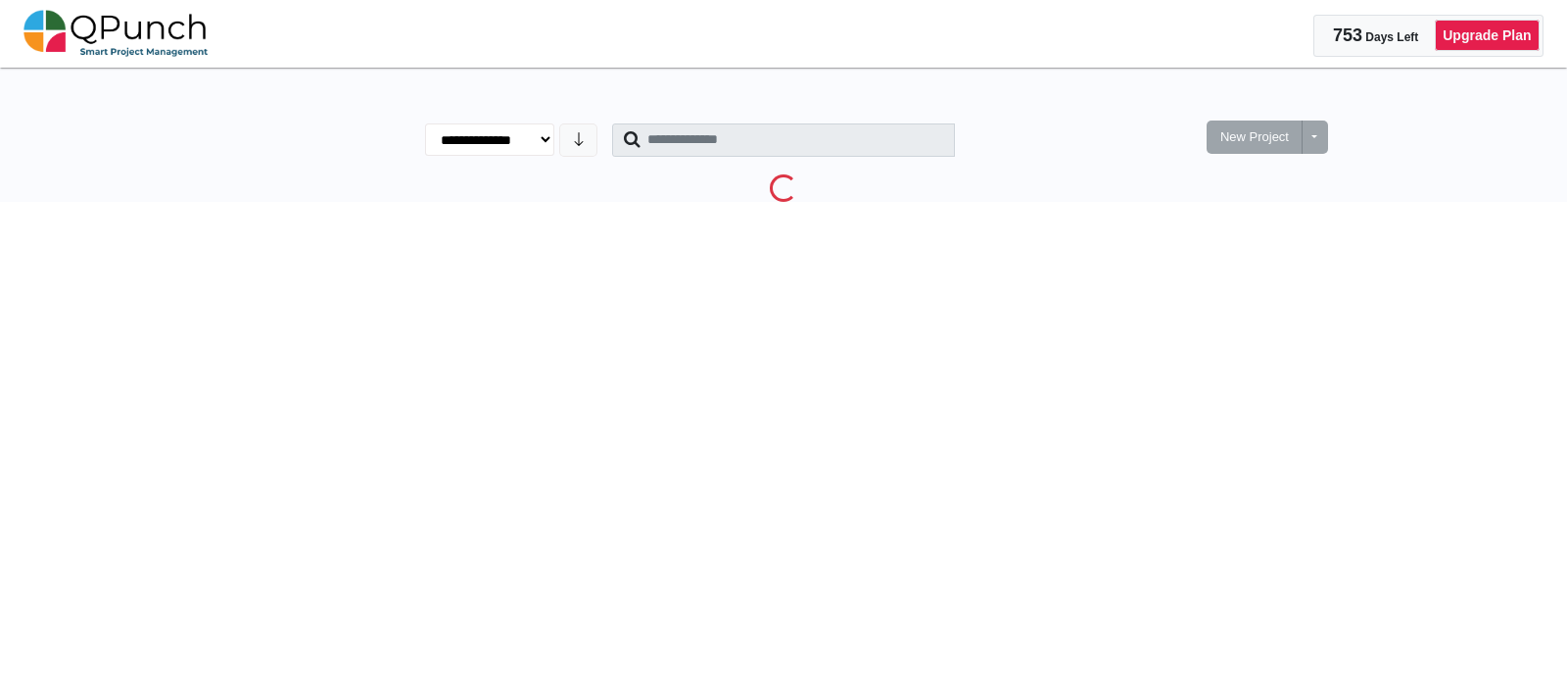  I want to click on svg: arrow down, so click(579, 139).